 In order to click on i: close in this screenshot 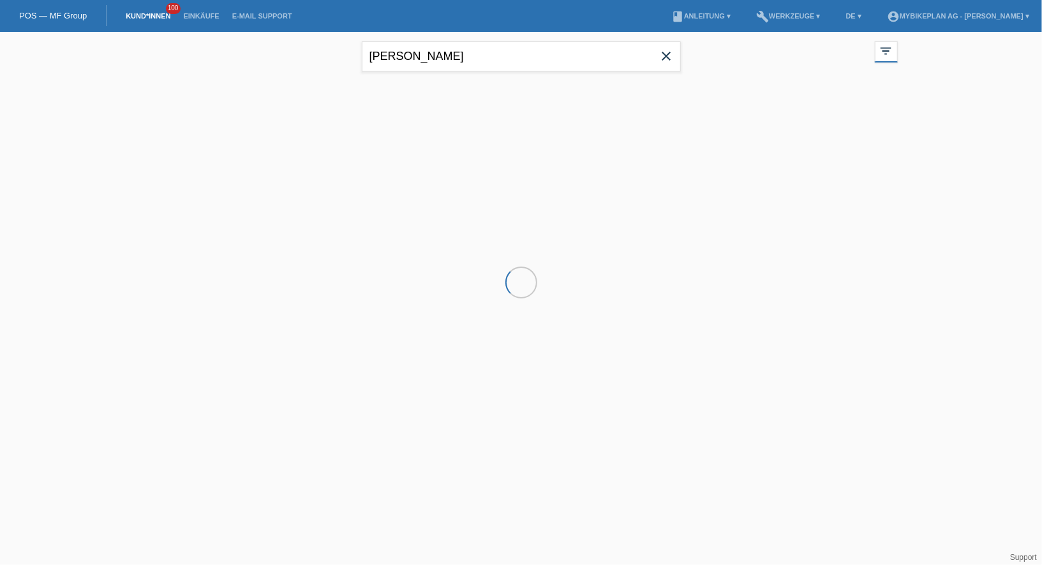, I will do `click(667, 56)`.